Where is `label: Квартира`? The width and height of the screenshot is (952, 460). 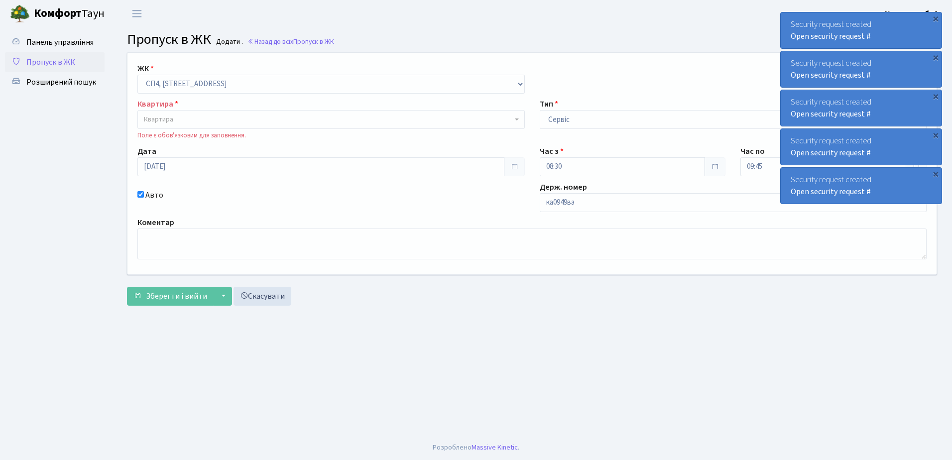
label: Квартира is located at coordinates (158, 104).